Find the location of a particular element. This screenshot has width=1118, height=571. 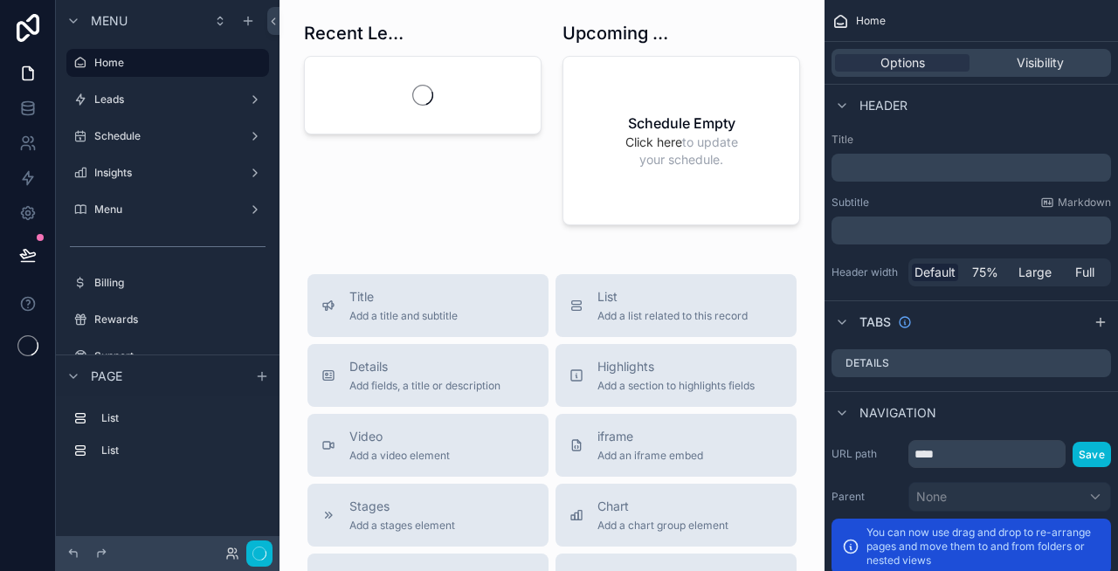

span: Full is located at coordinates (1085, 273).